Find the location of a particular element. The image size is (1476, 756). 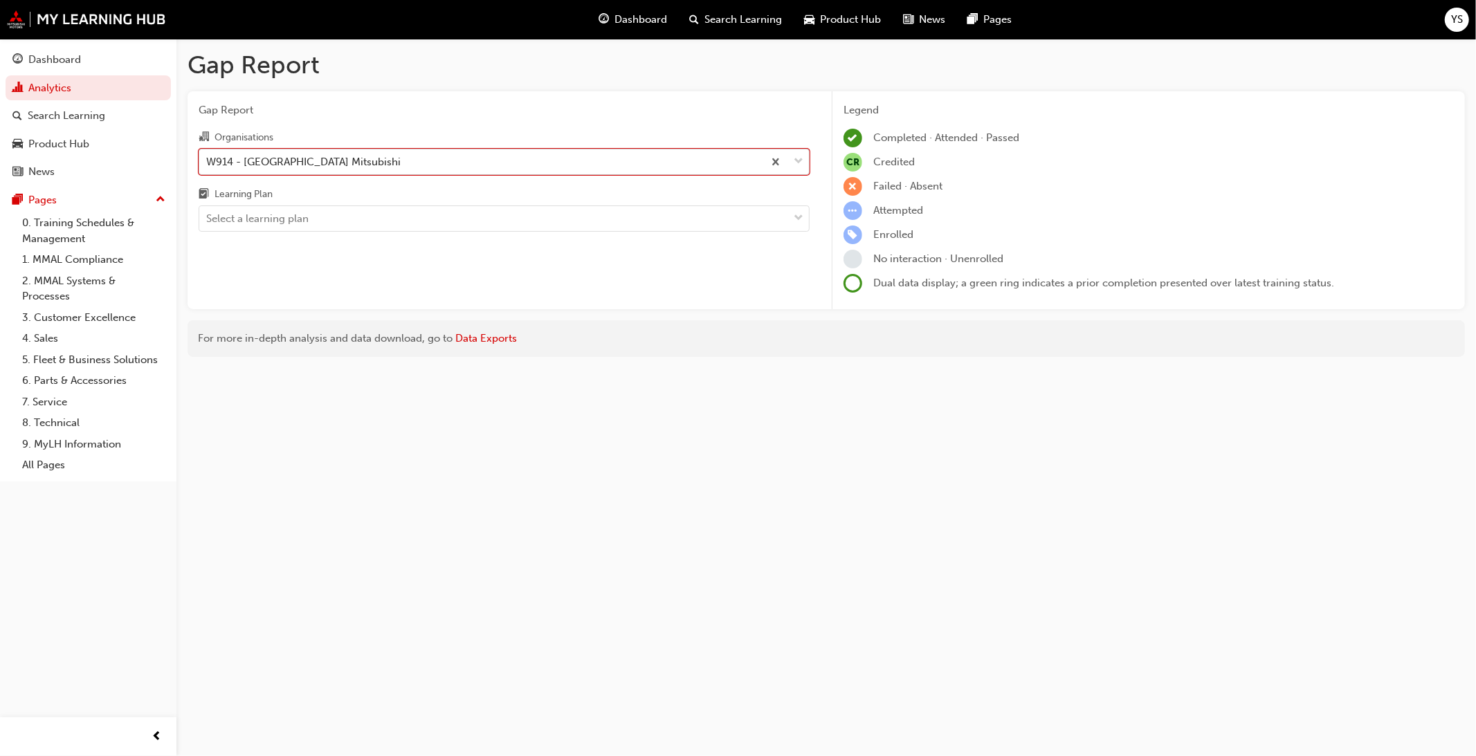

div: Dashboard is located at coordinates (55, 60).